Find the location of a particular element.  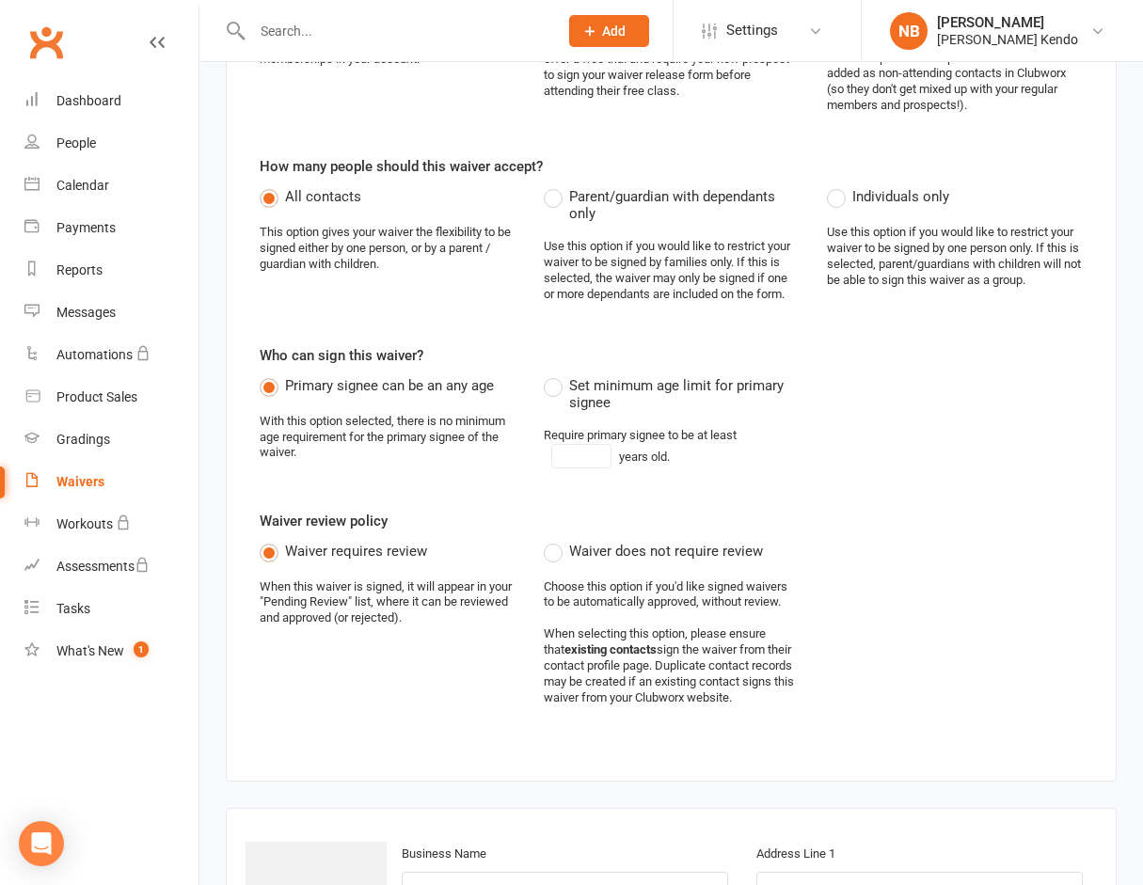

div: Payments is located at coordinates (86, 228).